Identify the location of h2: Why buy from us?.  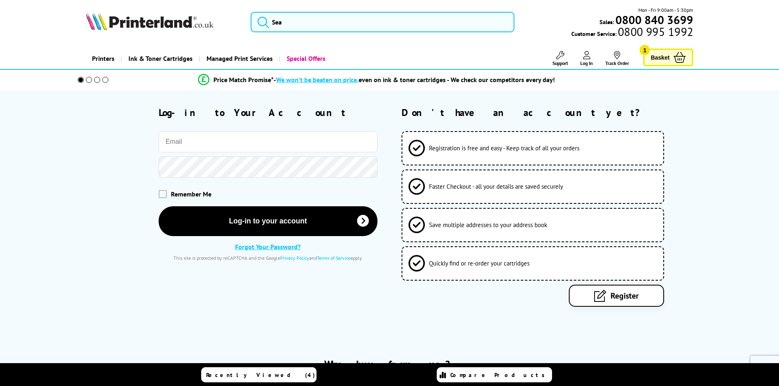
(389, 364).